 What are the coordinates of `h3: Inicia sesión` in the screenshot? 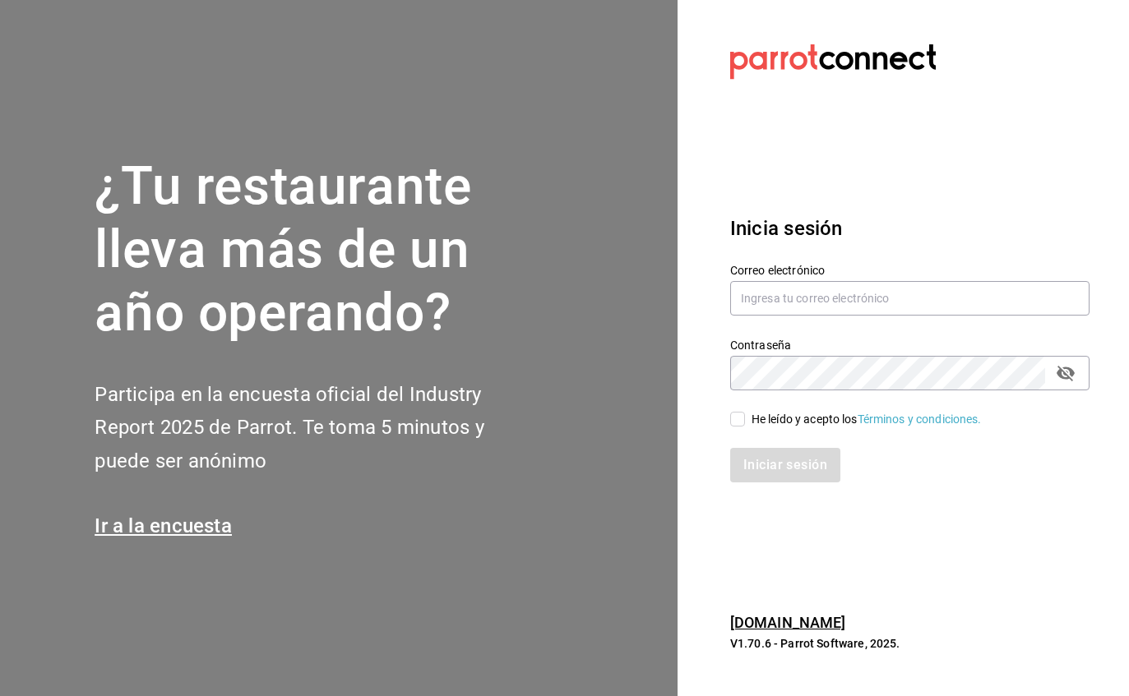 It's located at (909, 229).